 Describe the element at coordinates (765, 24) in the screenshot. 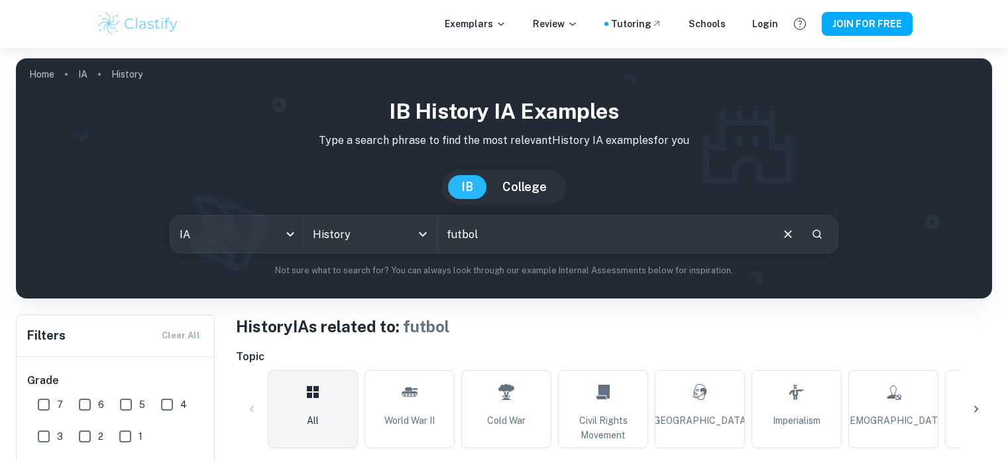

I see `div: Login` at that location.